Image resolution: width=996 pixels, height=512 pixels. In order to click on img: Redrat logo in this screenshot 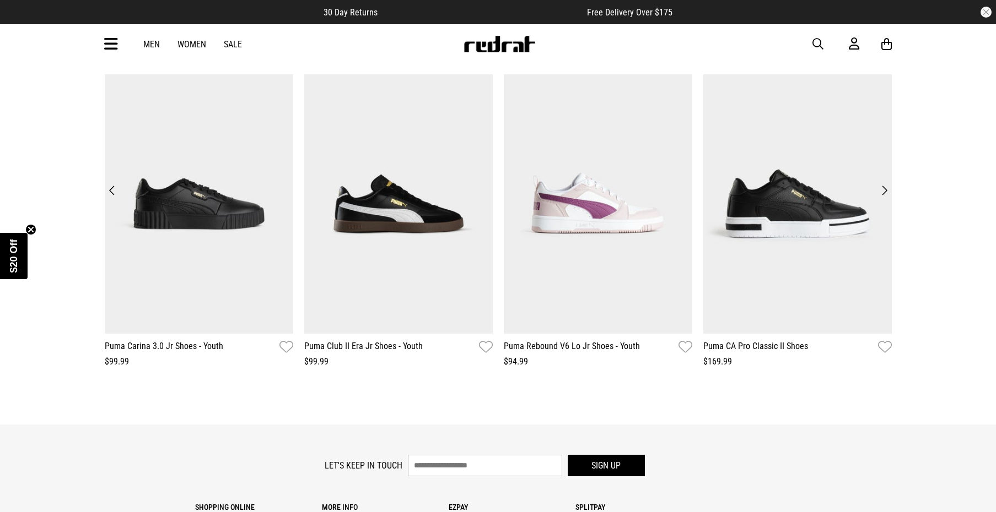, I will do `click(499, 44)`.